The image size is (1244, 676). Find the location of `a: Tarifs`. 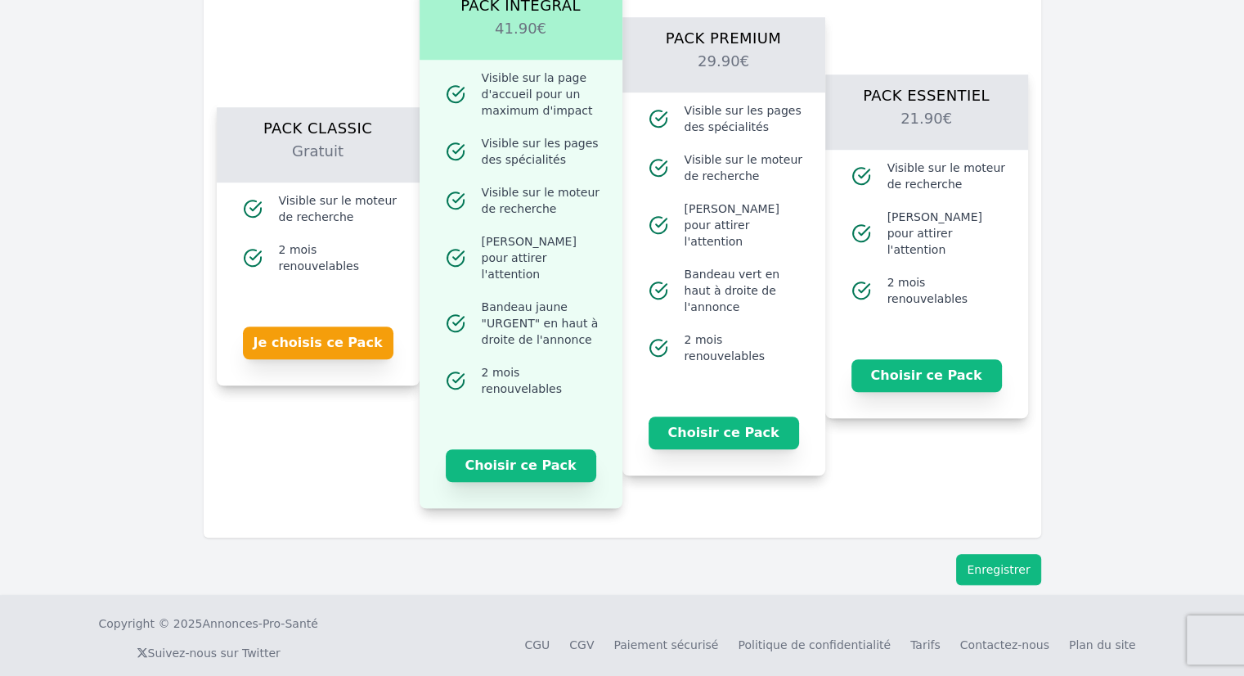

a: Tarifs is located at coordinates (925, 645).